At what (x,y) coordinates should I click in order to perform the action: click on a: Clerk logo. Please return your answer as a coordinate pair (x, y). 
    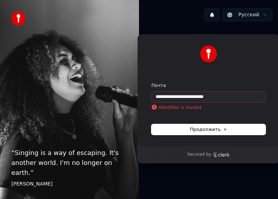
    Looking at the image, I should click on (221, 154).